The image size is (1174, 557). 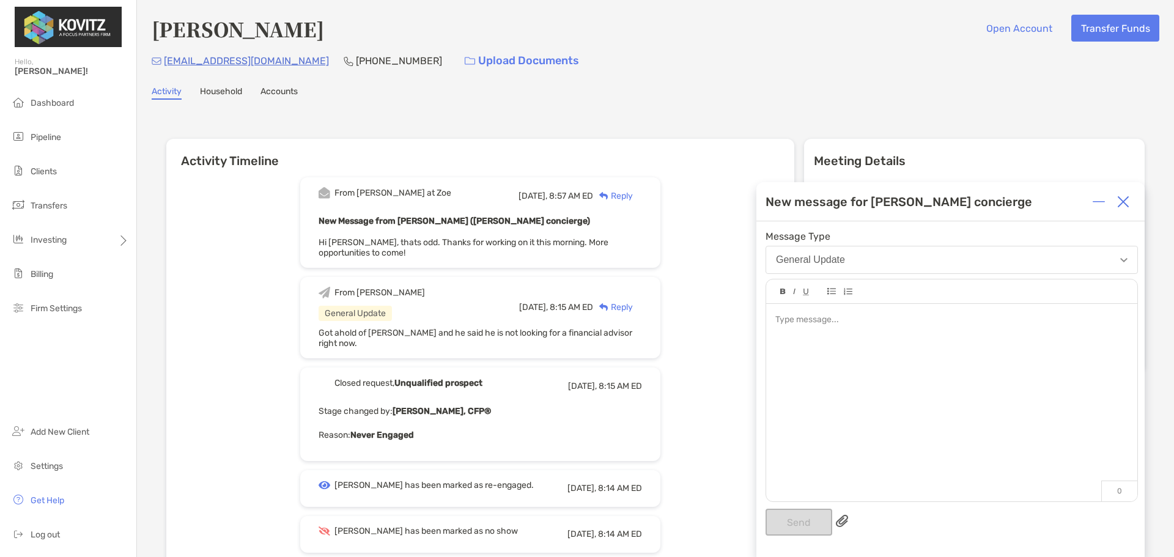 What do you see at coordinates (480, 411) in the screenshot?
I see `p: Stage changed by:` at bounding box center [480, 411].